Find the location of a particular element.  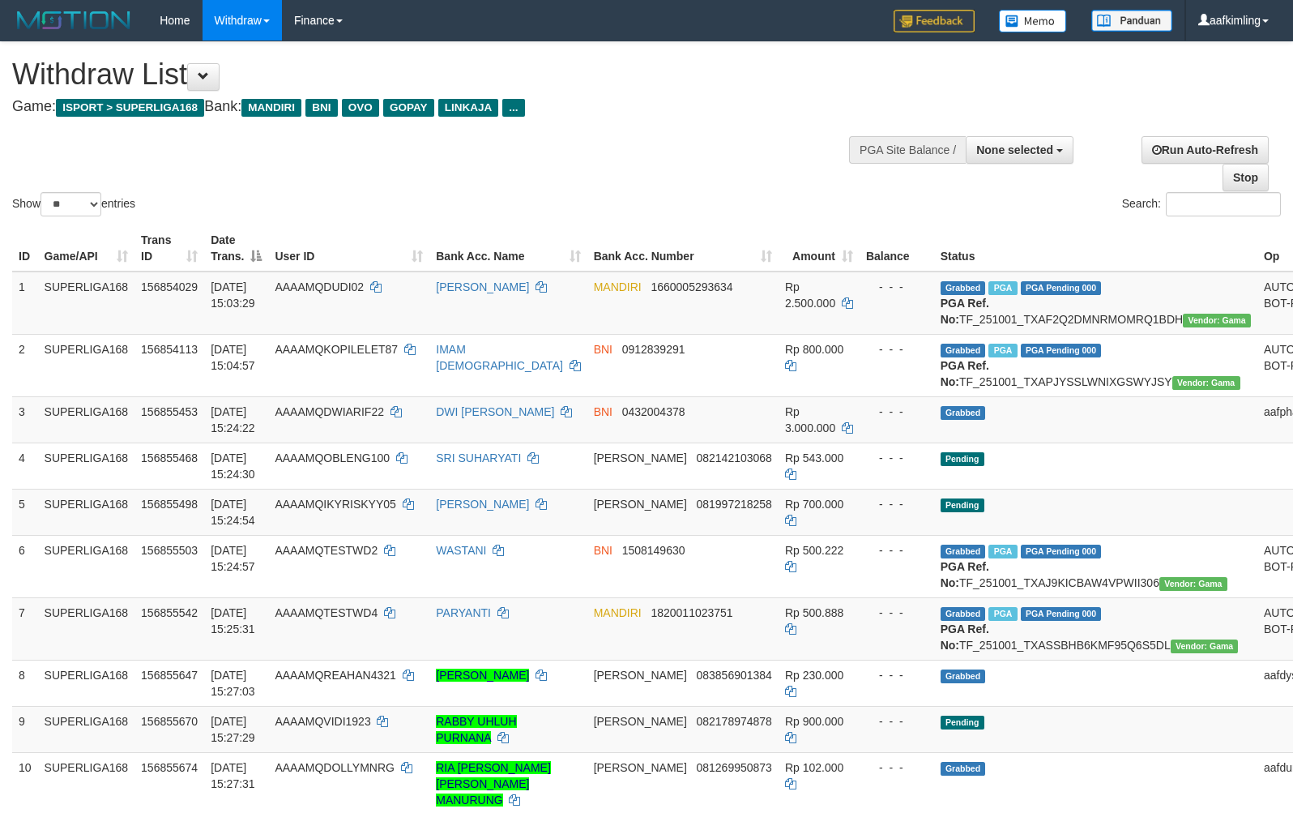

a: RABBY UHLUH PURNANA is located at coordinates (476, 729).